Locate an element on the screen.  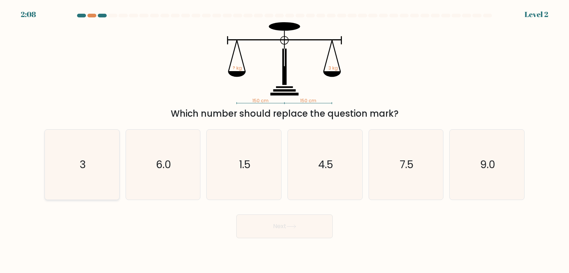
text: 4.5 is located at coordinates (326, 165).